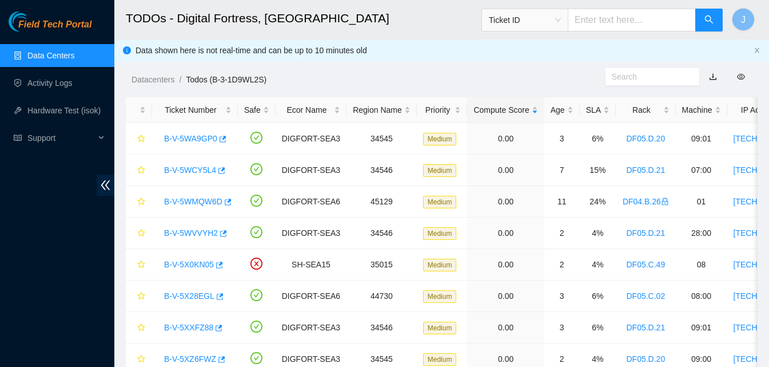  Describe the element at coordinates (757, 50) in the screenshot. I see `span: close` at that location.